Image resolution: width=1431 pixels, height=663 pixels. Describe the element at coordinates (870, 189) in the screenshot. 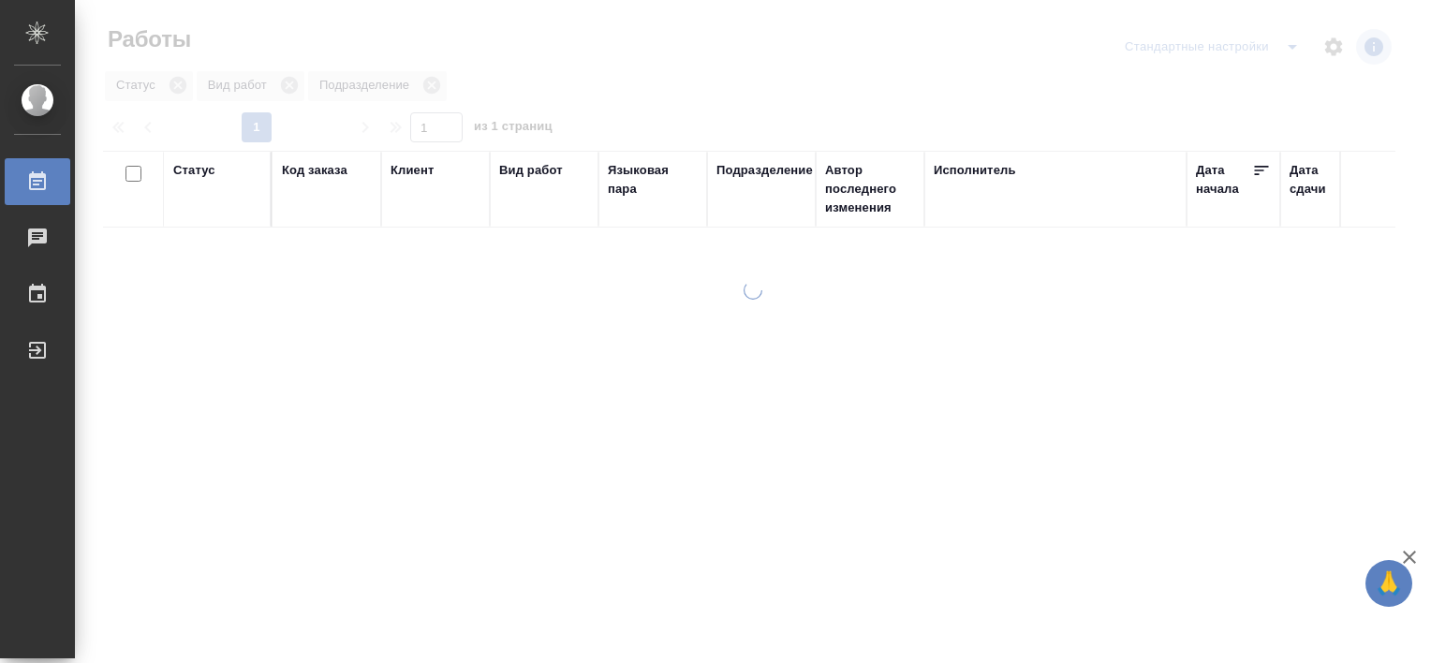

I see `div: Автор последнего изменения` at that location.